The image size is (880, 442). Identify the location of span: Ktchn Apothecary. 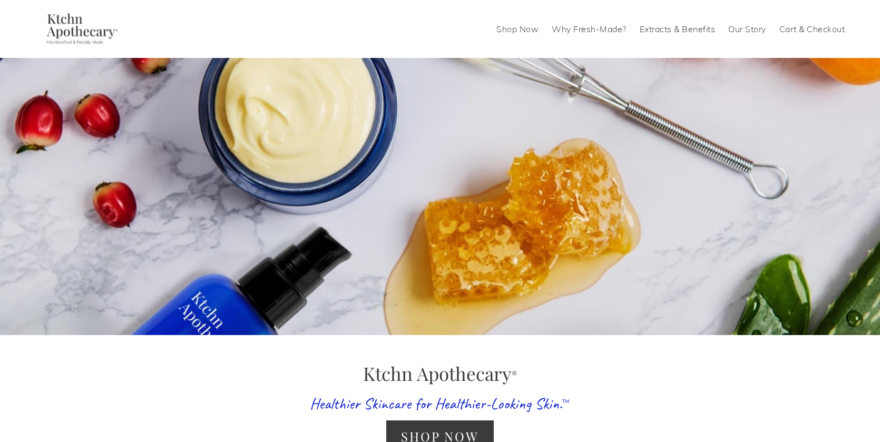
(440, 373).